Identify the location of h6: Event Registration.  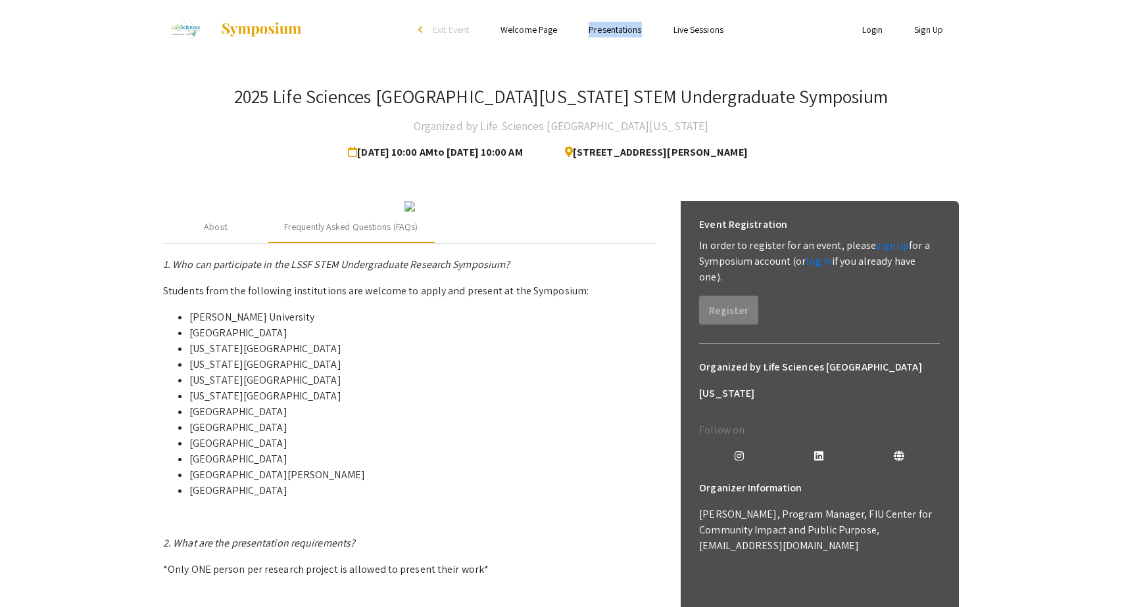
(743, 225).